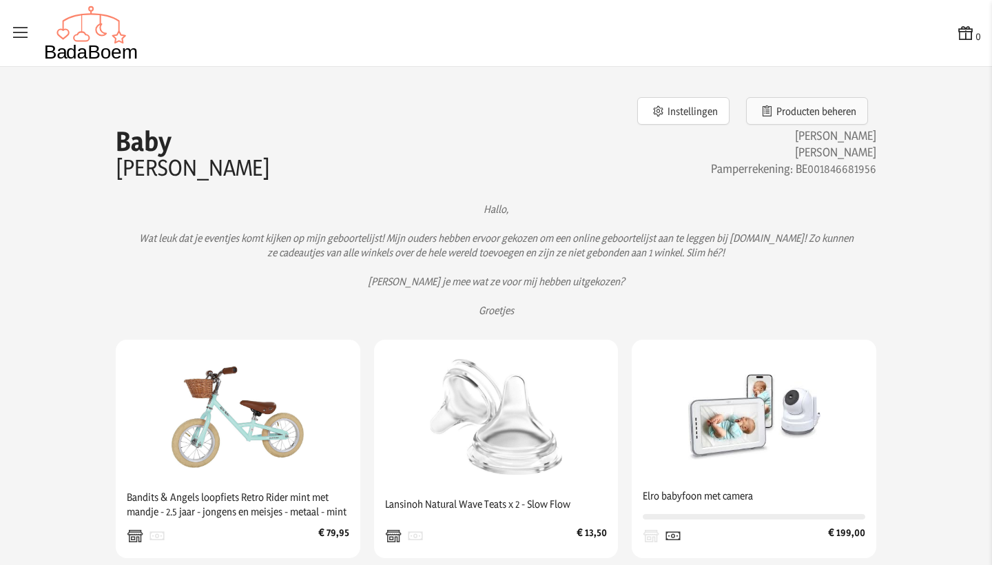 The width and height of the screenshot is (992, 565). What do you see at coordinates (333, 536) in the screenshot?
I see `span: € 79,95` at bounding box center [333, 536].